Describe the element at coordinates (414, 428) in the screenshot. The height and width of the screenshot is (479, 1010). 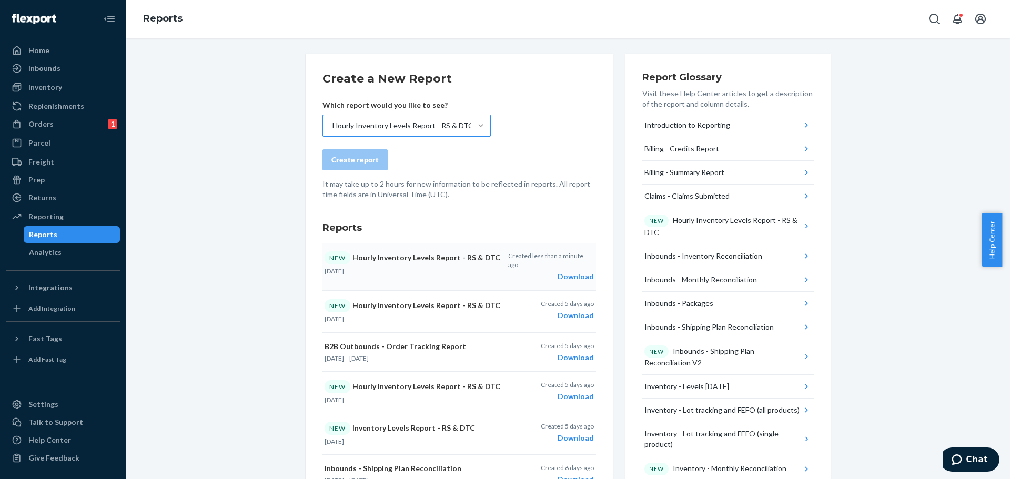
I see `p: Inventory Levels Report - RS & DTC` at that location.